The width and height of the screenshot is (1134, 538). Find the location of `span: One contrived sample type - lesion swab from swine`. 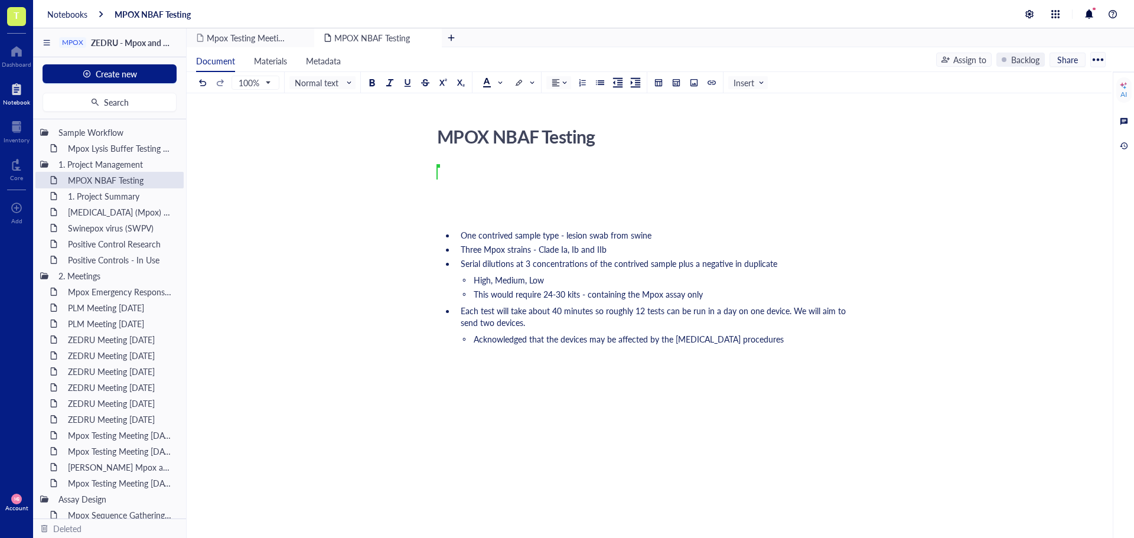

span: One contrived sample type - lesion swab from swine is located at coordinates (556, 235).